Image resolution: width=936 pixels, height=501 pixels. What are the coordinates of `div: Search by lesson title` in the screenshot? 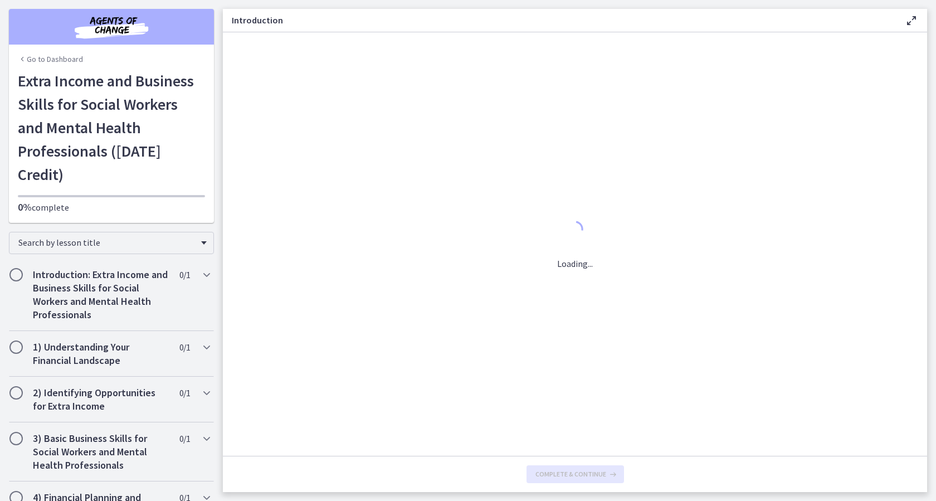 It's located at (111, 243).